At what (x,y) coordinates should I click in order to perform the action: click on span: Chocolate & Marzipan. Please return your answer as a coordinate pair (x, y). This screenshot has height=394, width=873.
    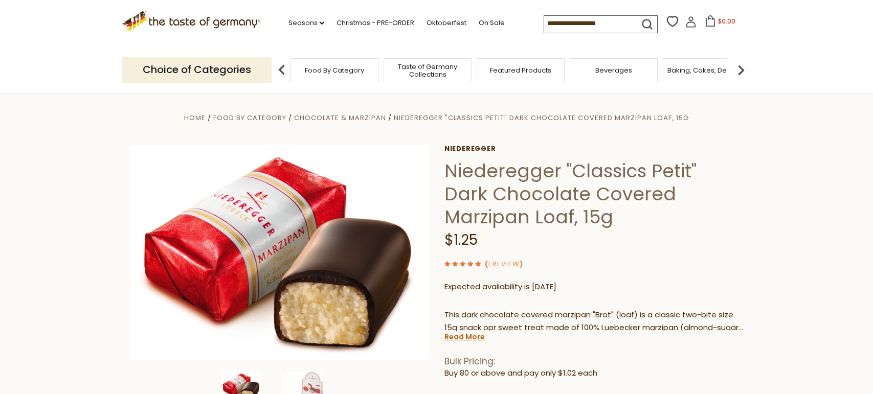
    Looking at the image, I should click on (340, 118).